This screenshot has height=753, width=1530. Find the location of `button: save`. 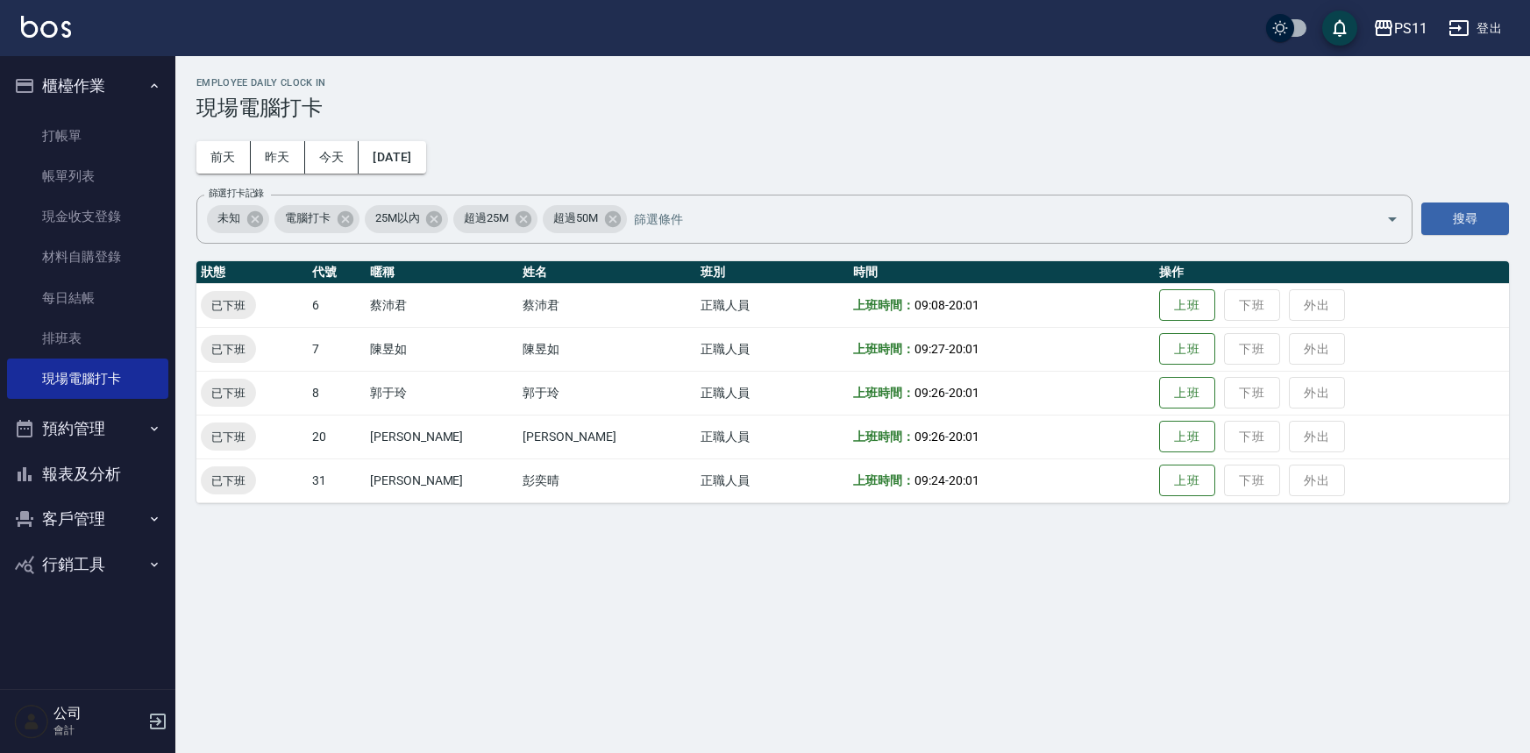

button: save is located at coordinates (1340, 28).